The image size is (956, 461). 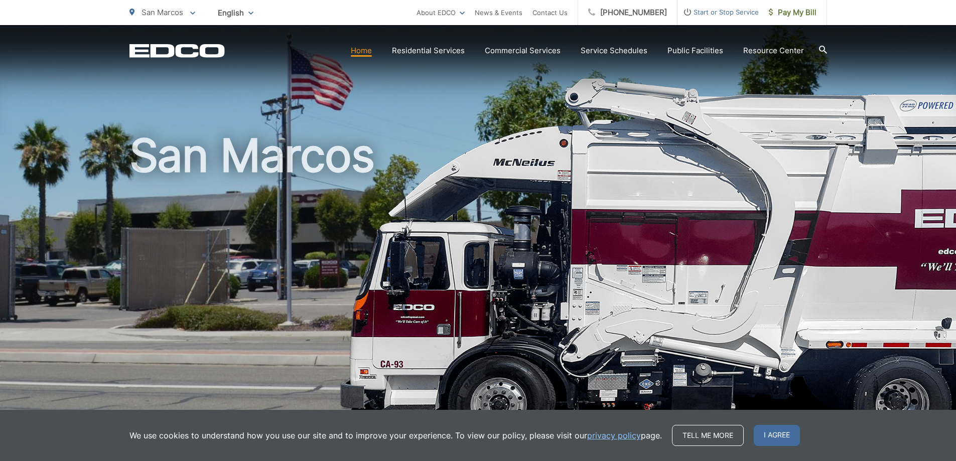 What do you see at coordinates (162, 12) in the screenshot?
I see `span: San Marcos` at bounding box center [162, 12].